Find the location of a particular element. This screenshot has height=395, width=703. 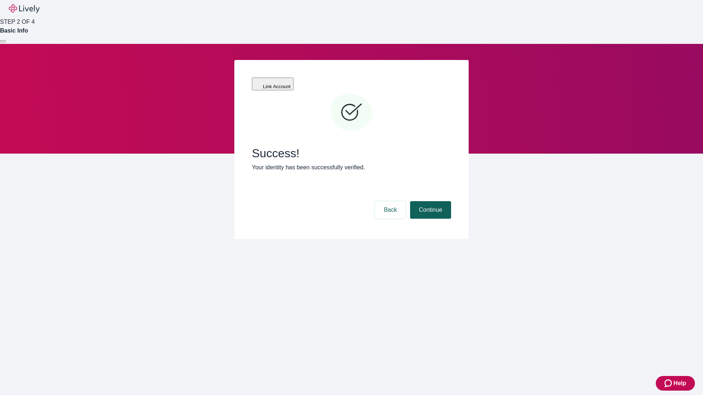

p: Your identity has been successfully verified. is located at coordinates (352, 168).